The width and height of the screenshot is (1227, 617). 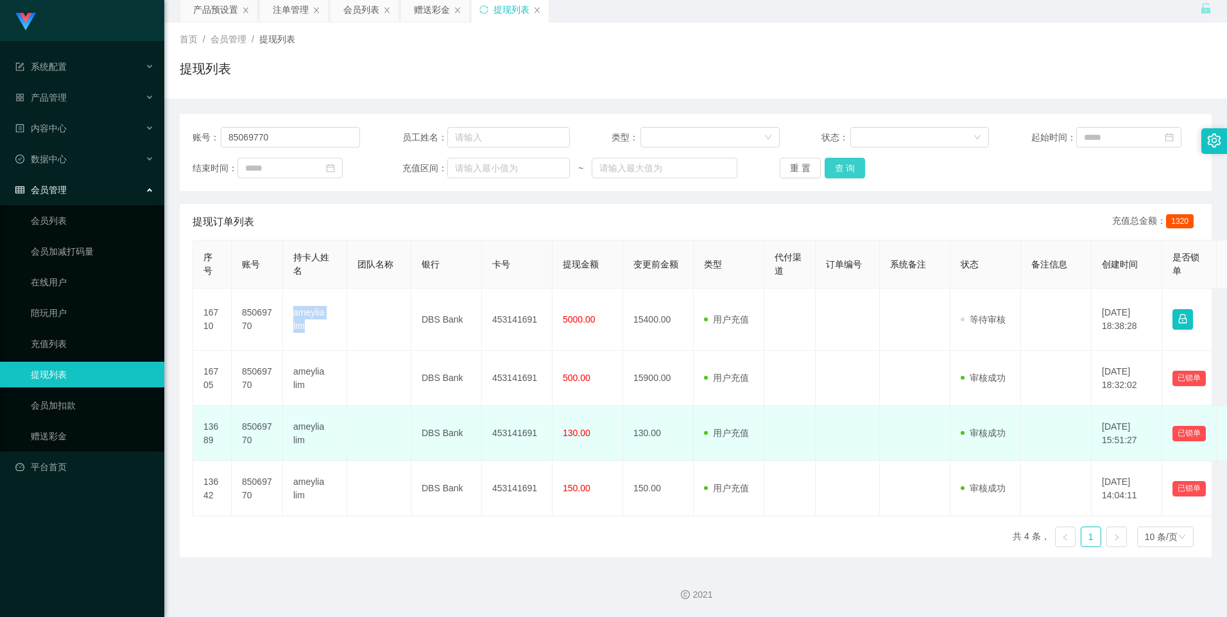 I want to click on span: 系统配置, so click(x=41, y=67).